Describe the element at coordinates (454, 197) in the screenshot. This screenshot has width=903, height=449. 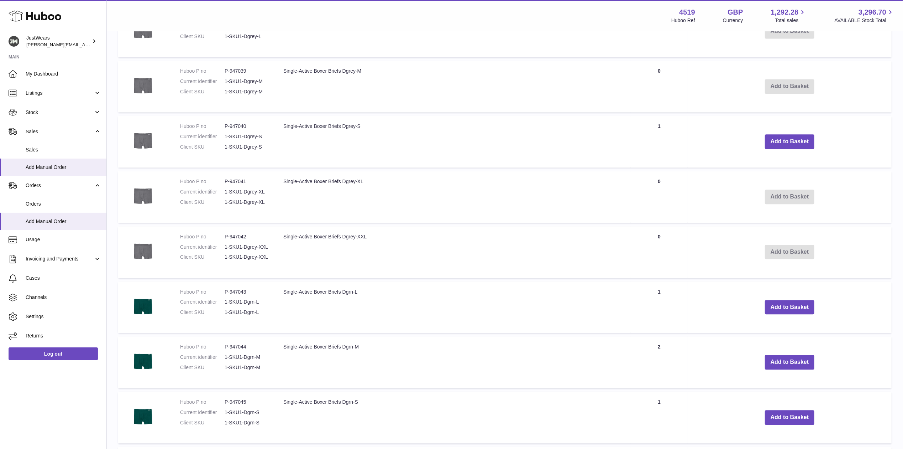
I see `td: Single-Active Boxer Briefs Dgrey-XL` at that location.